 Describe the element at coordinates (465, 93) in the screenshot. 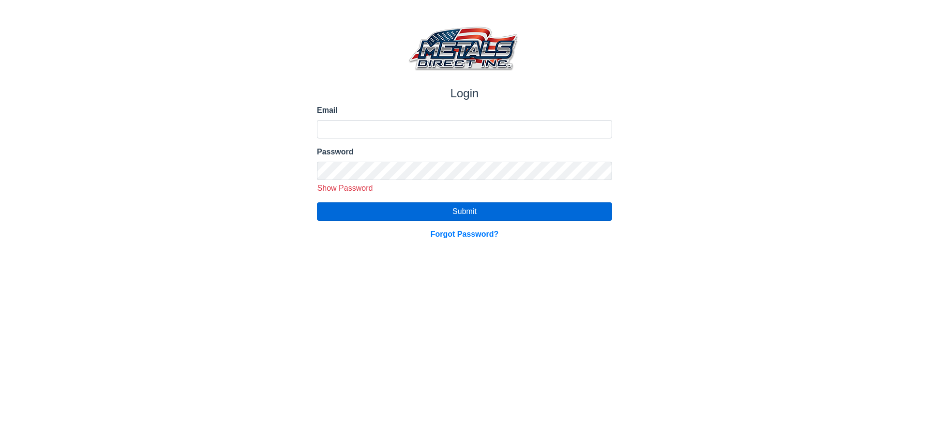

I see `h1: Login` at that location.